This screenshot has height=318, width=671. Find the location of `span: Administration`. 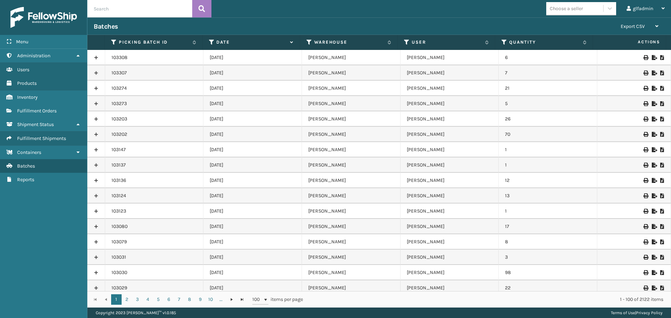

span: Administration is located at coordinates (34, 56).